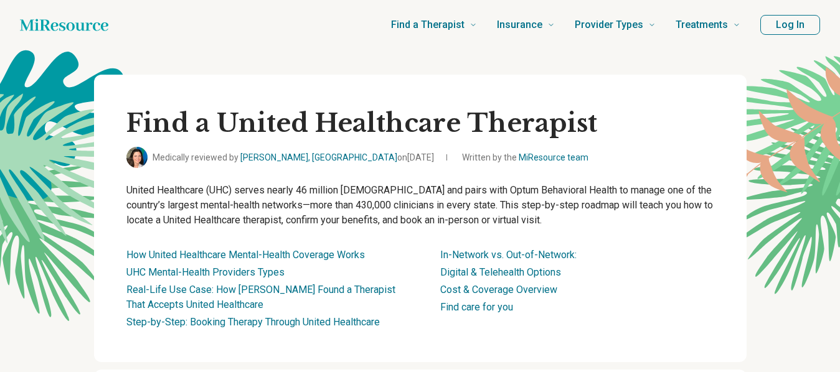 The image size is (840, 372). What do you see at coordinates (476, 307) in the screenshot?
I see `a: Find care for you` at bounding box center [476, 307].